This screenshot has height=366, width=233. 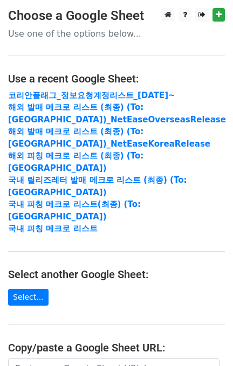 I want to click on h4: Select another Google Sheet:, so click(x=117, y=275).